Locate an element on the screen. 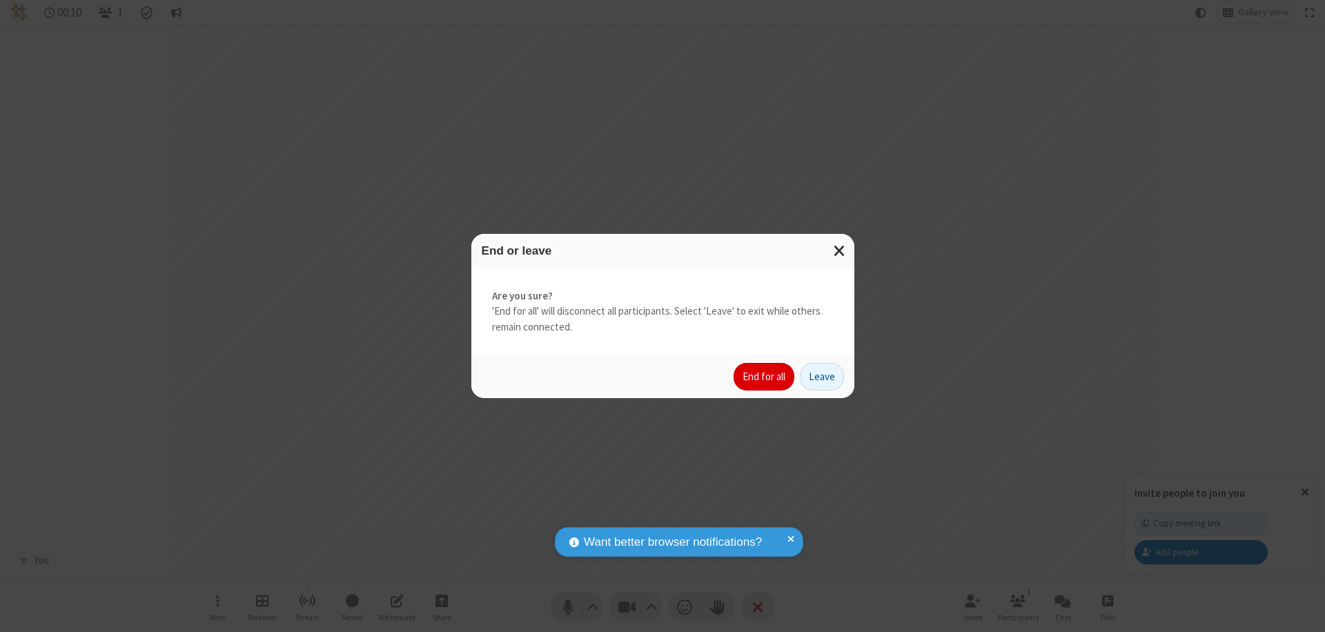  span: Want better browser notifications? is located at coordinates (673, 543).